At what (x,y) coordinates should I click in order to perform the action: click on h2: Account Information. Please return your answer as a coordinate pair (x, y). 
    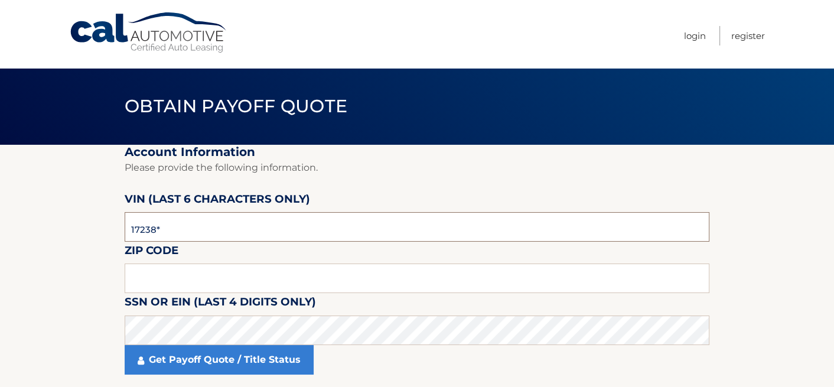
    Looking at the image, I should click on (417, 152).